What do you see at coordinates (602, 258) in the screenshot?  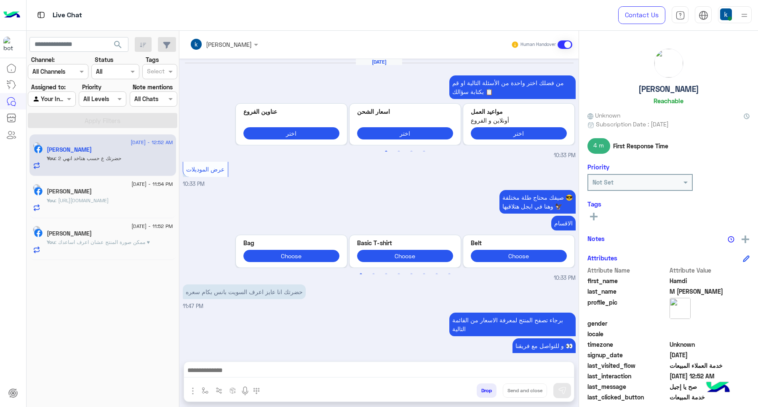 I see `h6: Attributes` at bounding box center [602, 258].